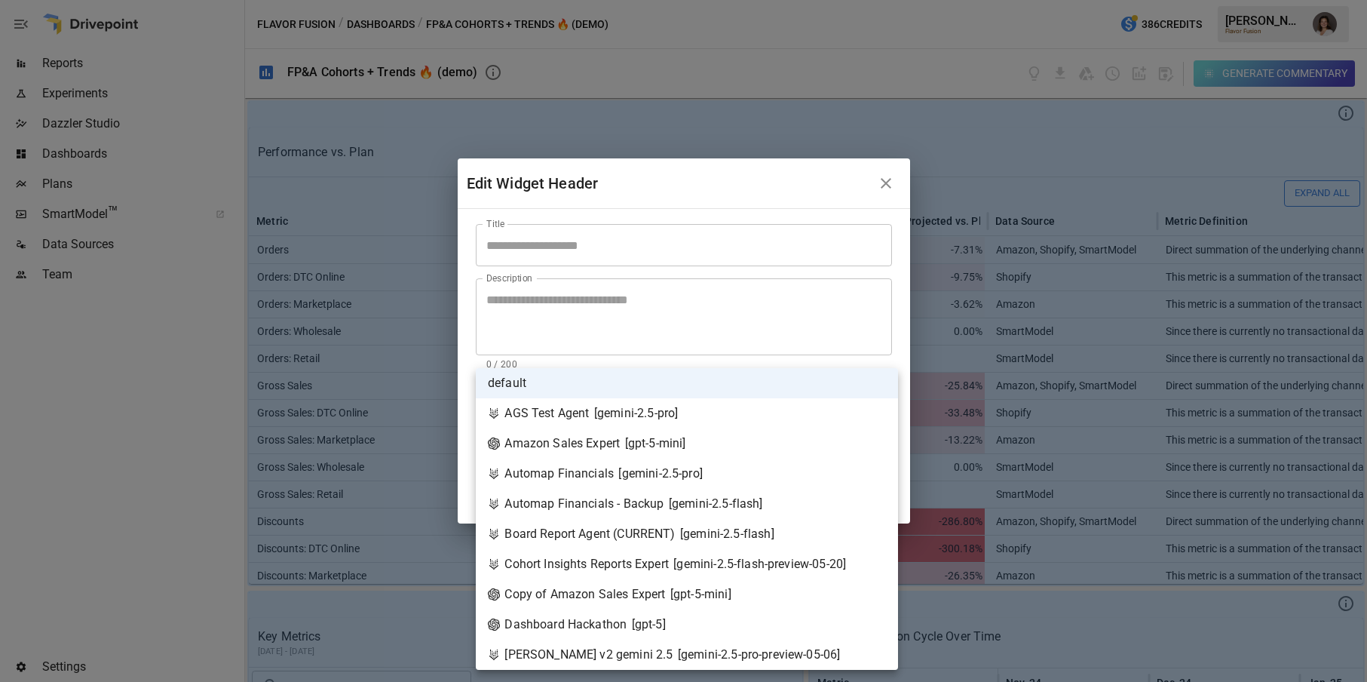 The height and width of the screenshot is (682, 1367). I want to click on div: Automap Financials, so click(595, 474).